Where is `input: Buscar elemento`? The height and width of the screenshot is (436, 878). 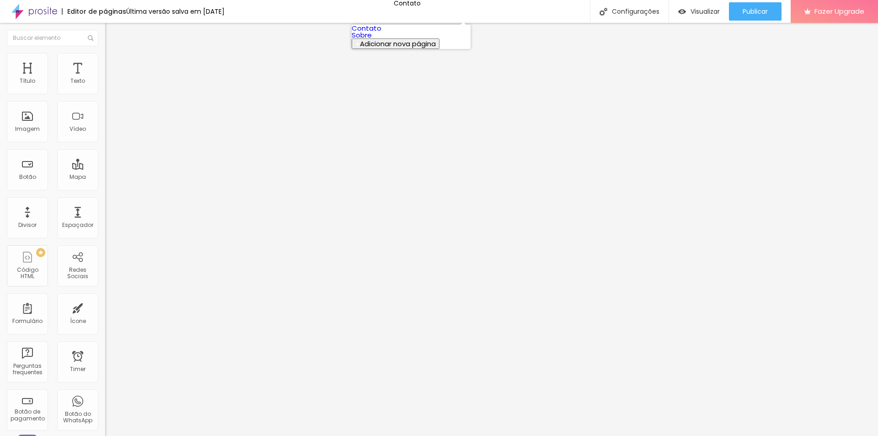
input: Buscar elemento is located at coordinates (53, 38).